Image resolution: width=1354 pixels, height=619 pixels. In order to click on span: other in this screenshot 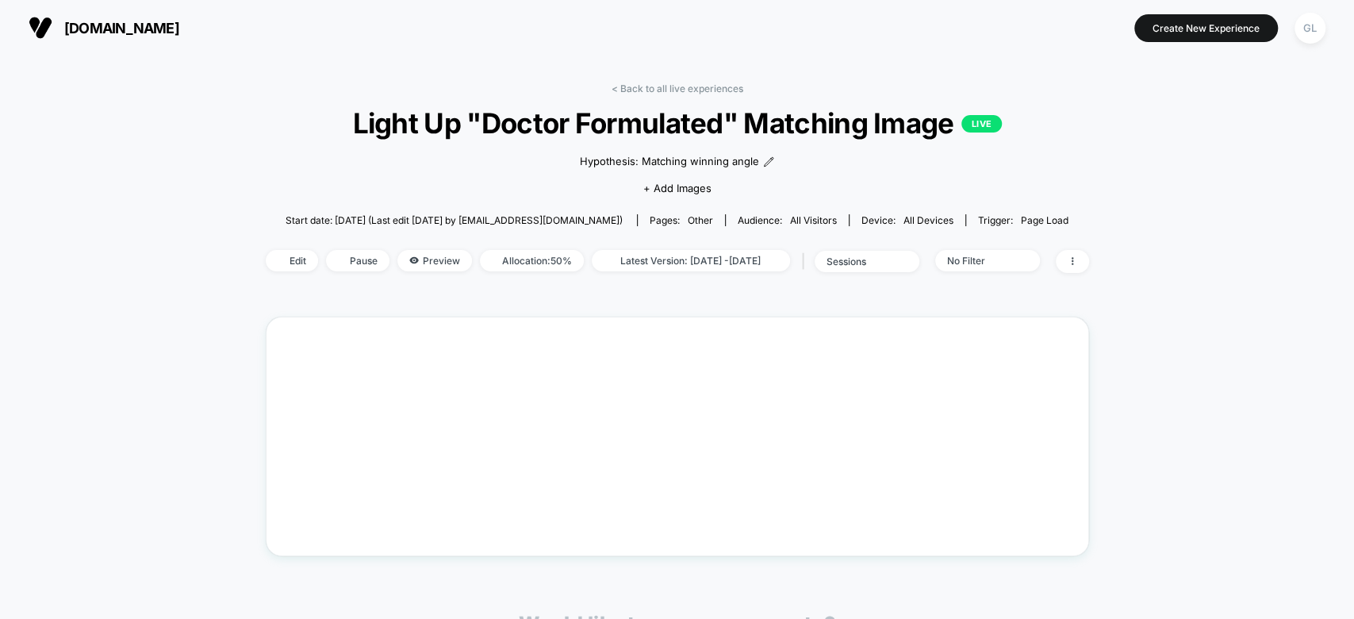, I will do `click(700, 220)`.